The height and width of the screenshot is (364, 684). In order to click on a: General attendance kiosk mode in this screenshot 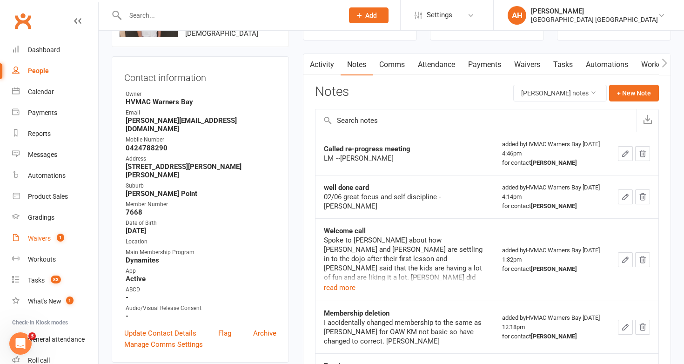, I will do `click(55, 339)`.